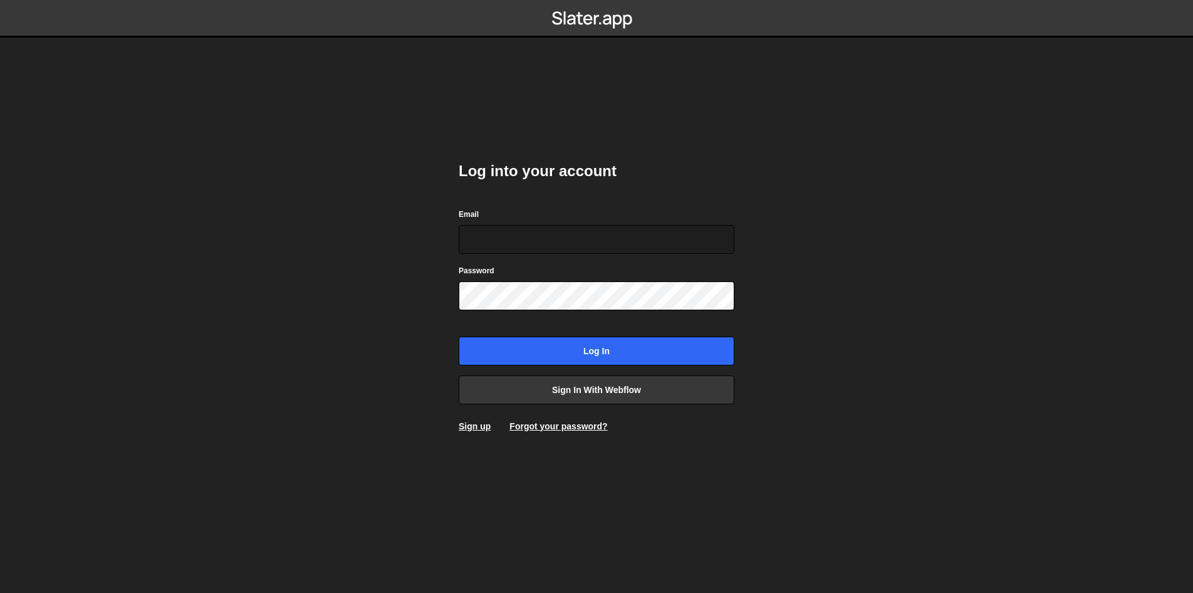 Image resolution: width=1193 pixels, height=593 pixels. What do you see at coordinates (476, 271) in the screenshot?
I see `label: Password` at bounding box center [476, 271].